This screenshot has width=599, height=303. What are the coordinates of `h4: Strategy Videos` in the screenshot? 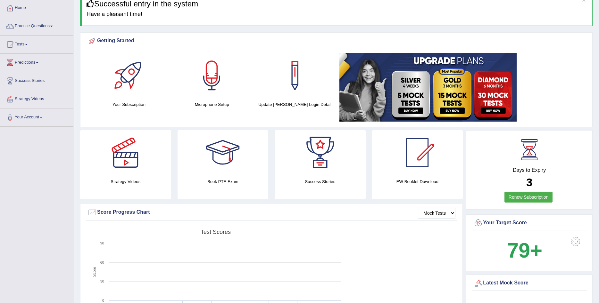 It's located at (126, 182).